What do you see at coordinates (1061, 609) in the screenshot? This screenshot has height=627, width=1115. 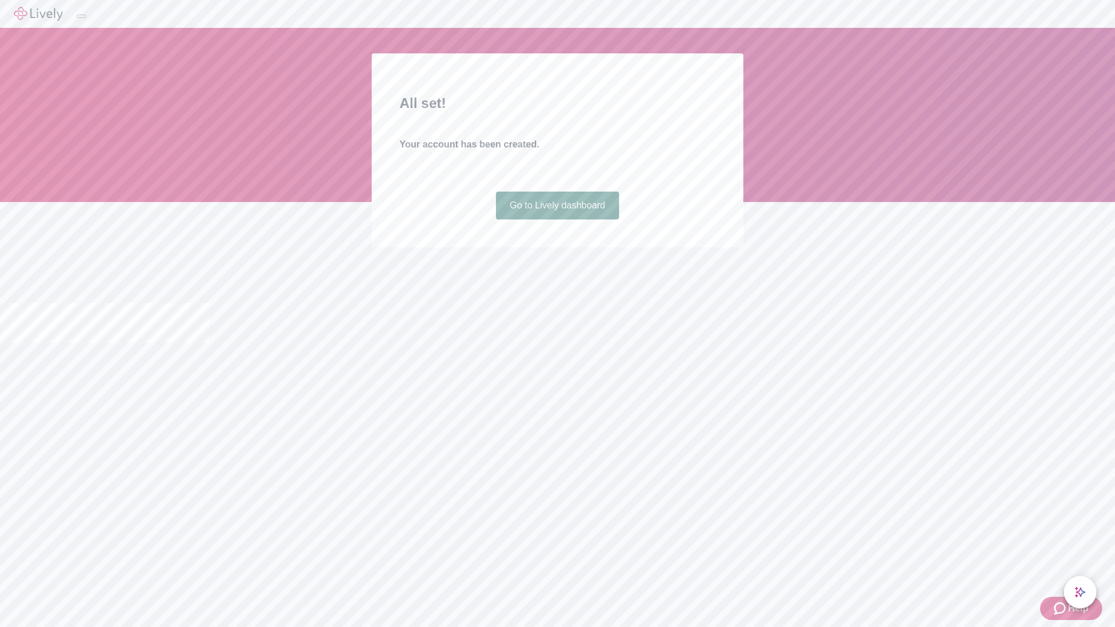 I see `svg: Zendesk support icon` at bounding box center [1061, 609].